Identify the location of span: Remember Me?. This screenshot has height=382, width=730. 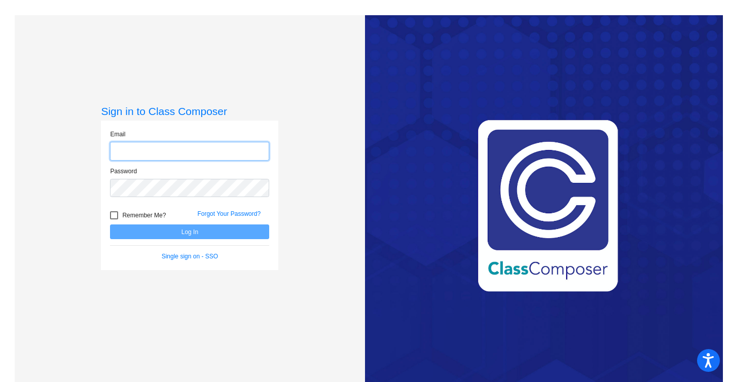
(144, 215).